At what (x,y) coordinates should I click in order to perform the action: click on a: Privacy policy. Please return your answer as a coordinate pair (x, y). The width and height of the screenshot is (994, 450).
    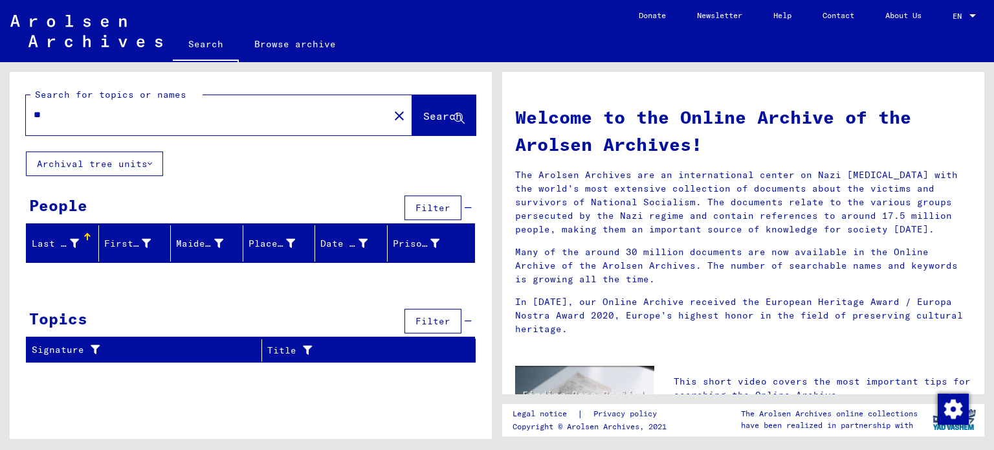
    Looking at the image, I should click on (628, 414).